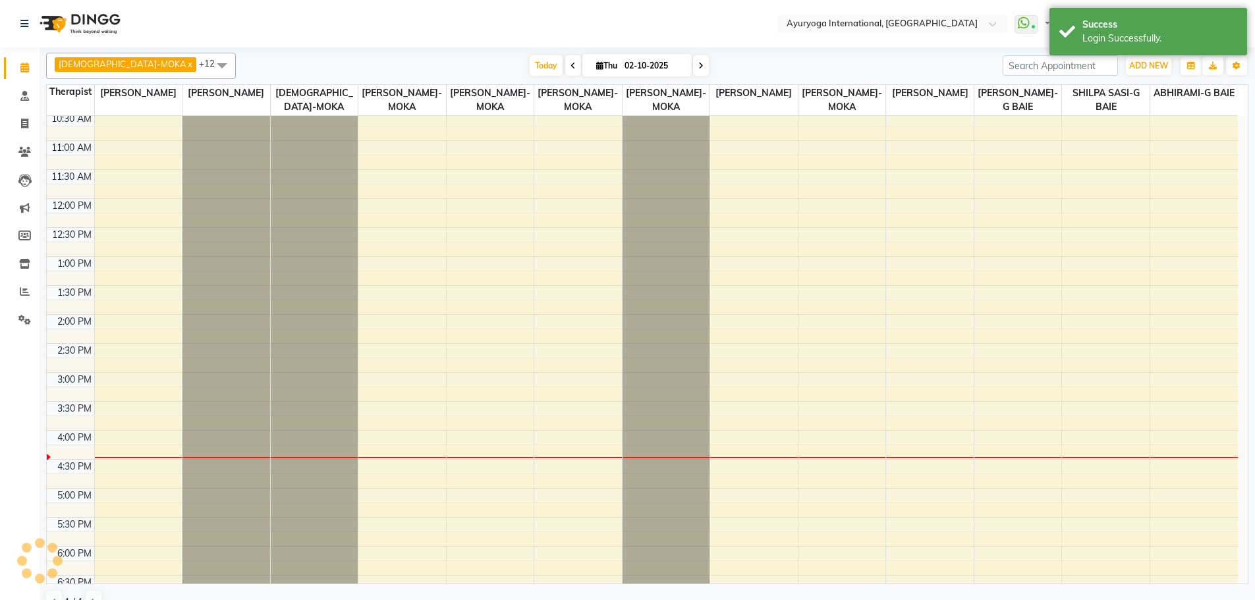 Image resolution: width=1255 pixels, height=600 pixels. What do you see at coordinates (1148, 66) in the screenshot?
I see `button: ADD NEW` at bounding box center [1148, 66].